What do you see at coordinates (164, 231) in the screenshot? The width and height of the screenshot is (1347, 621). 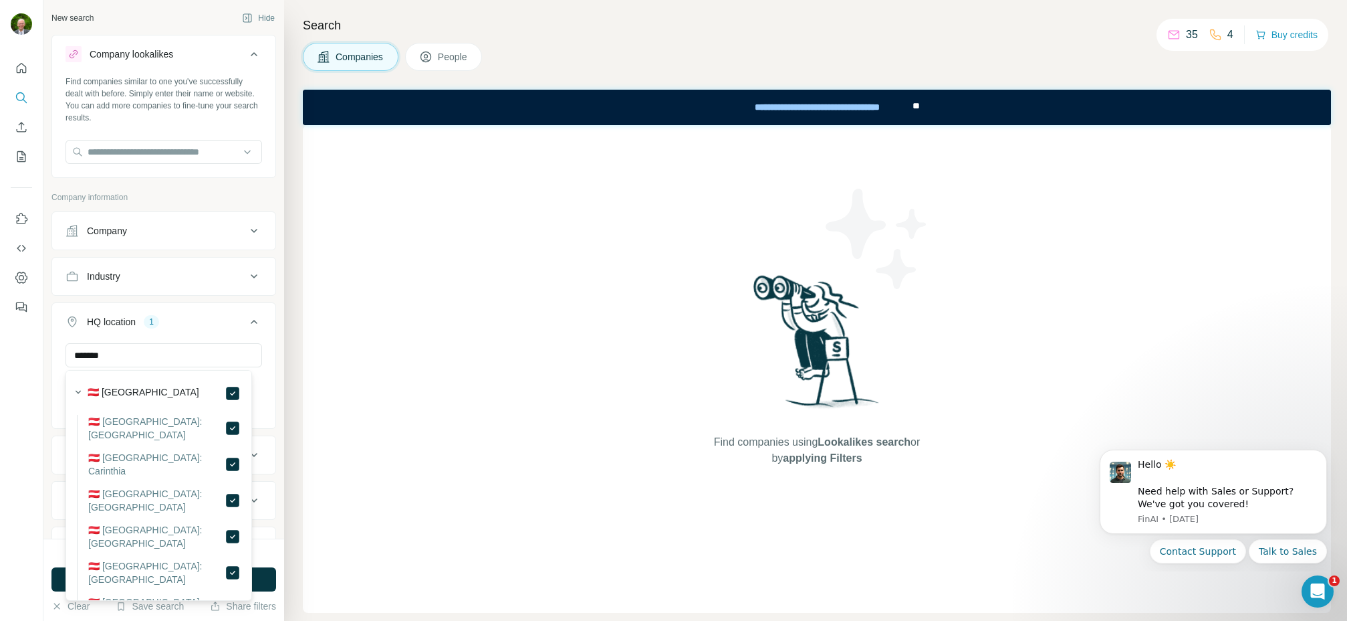 I see `button: Company` at bounding box center [164, 231].